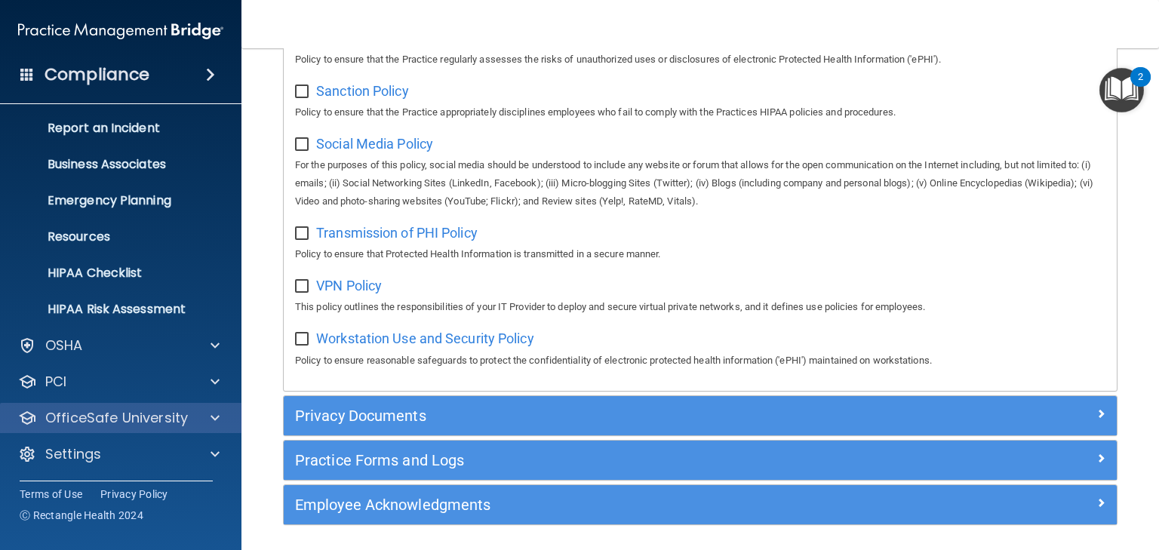  I want to click on p: For the purposes of this policy, social media should be understood to include any website or foru..., so click(700, 183).